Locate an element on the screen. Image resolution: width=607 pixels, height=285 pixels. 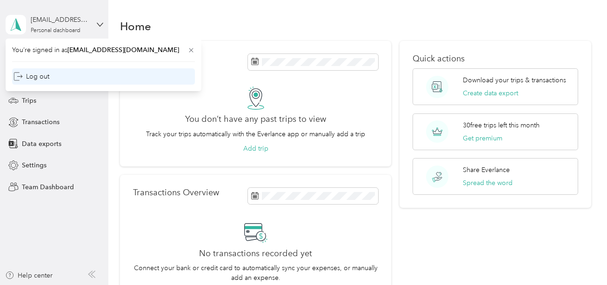
p: Quick actions is located at coordinates (495, 59).